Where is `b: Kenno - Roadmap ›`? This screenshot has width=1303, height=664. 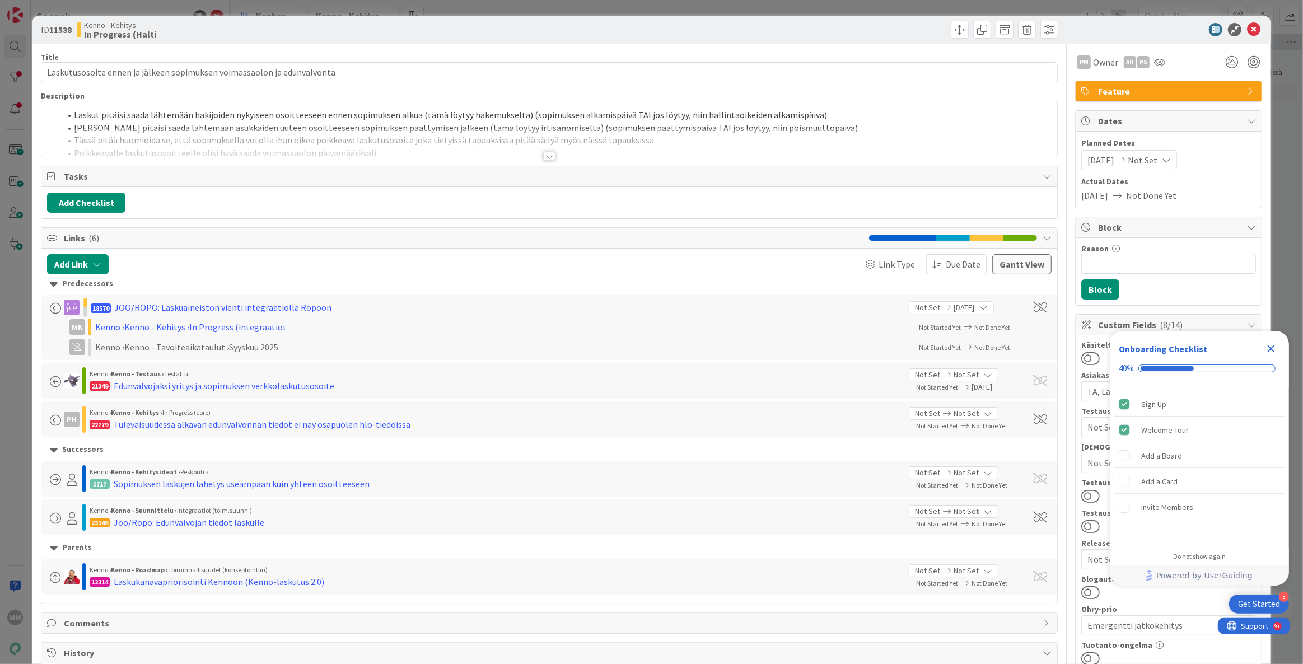 b: Kenno - Roadmap › is located at coordinates (139, 569).